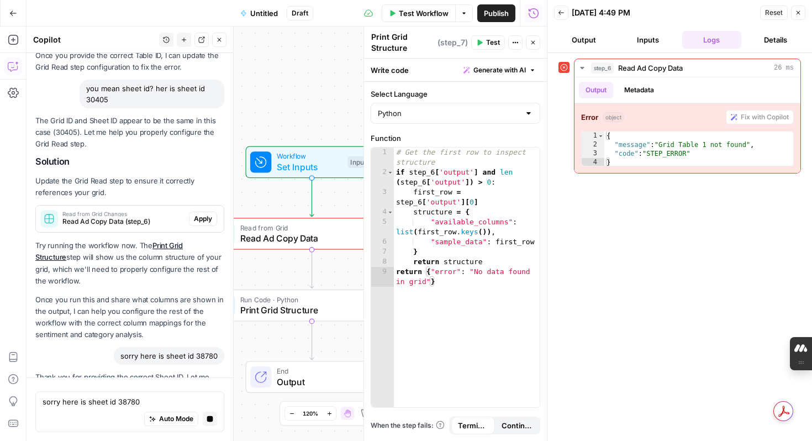 The width and height of the screenshot is (812, 441). Describe the element at coordinates (169, 356) in the screenshot. I see `div: sorry here is sheet id 38780` at that location.